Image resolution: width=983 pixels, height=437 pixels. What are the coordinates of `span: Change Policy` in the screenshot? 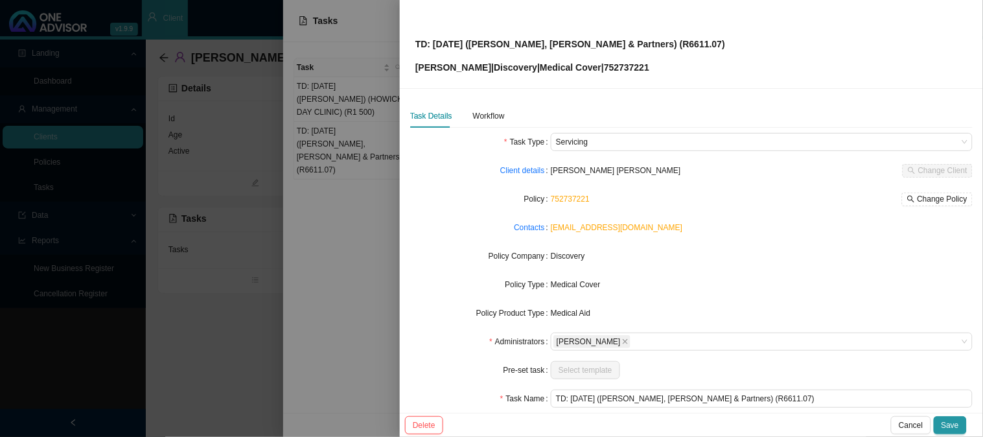 It's located at (942, 199).